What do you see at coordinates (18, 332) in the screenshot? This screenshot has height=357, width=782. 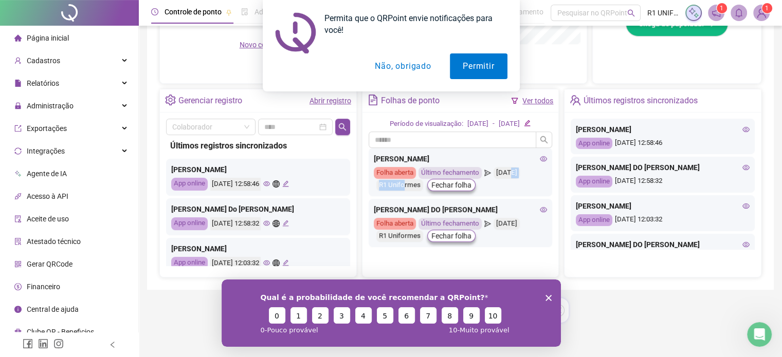 I see `span: gift` at bounding box center [18, 332].